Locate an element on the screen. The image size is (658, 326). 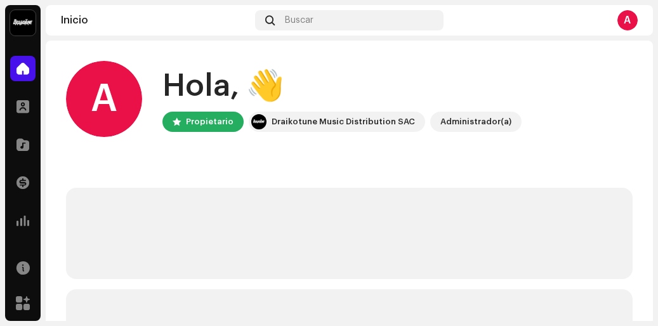
div: Draikotune Music Distribution SAC is located at coordinates (343, 122).